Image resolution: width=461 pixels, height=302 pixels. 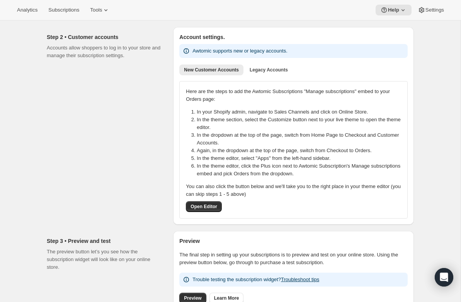 I want to click on span: Help, so click(x=393, y=10).